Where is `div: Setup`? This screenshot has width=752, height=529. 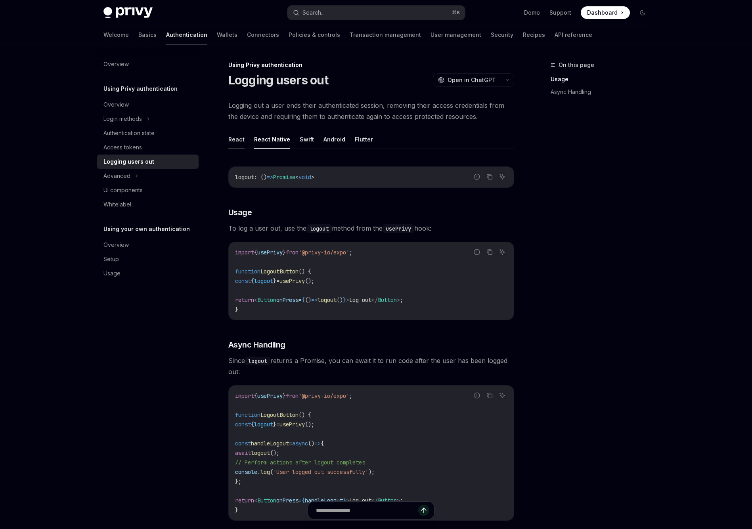
div: Setup is located at coordinates (111, 259).